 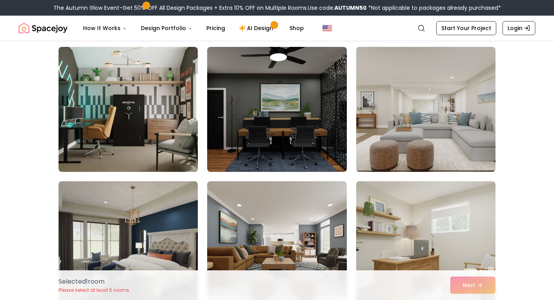 What do you see at coordinates (426, 109) in the screenshot?
I see `img: Room room-21` at bounding box center [426, 109].